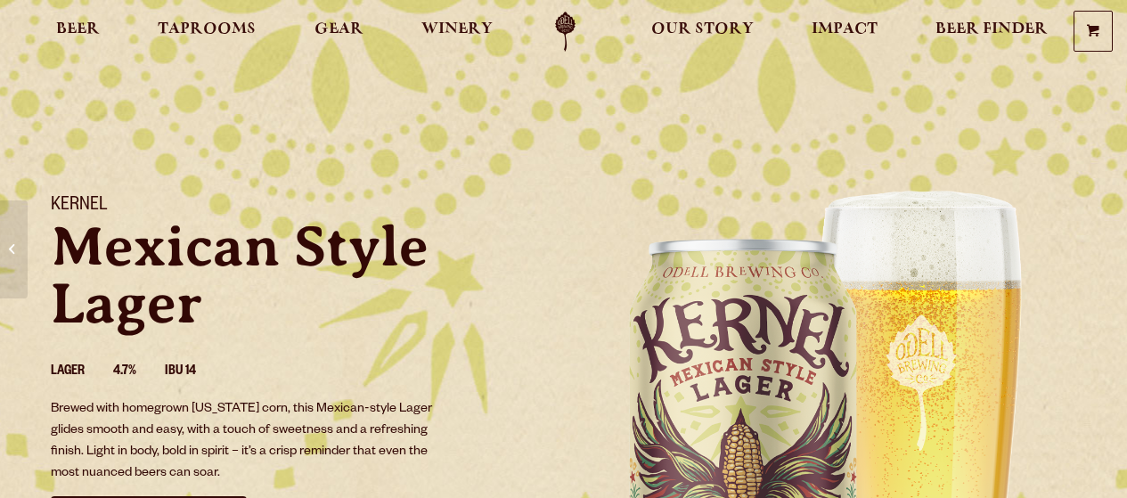 This screenshot has height=498, width=1127. I want to click on span: Our Story, so click(702, 29).